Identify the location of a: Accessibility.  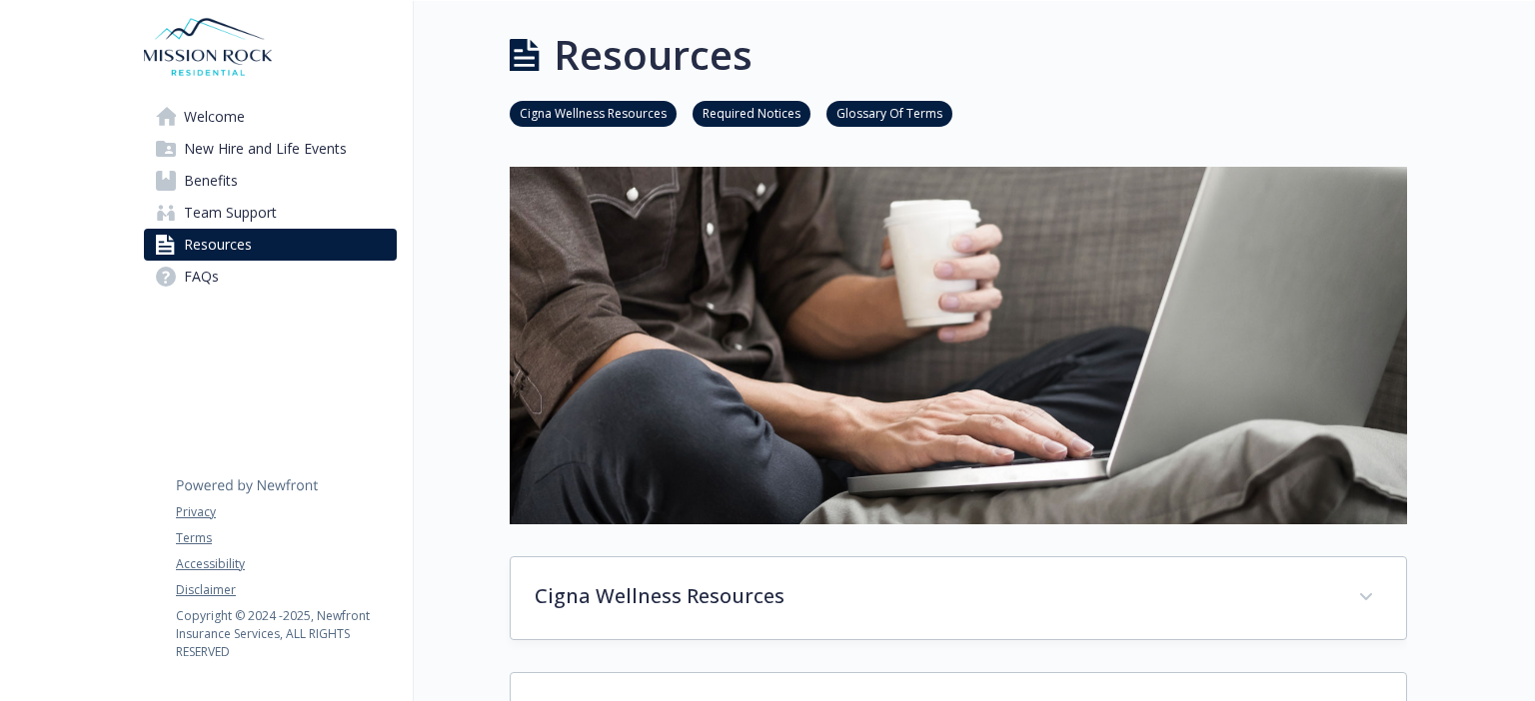
(286, 564).